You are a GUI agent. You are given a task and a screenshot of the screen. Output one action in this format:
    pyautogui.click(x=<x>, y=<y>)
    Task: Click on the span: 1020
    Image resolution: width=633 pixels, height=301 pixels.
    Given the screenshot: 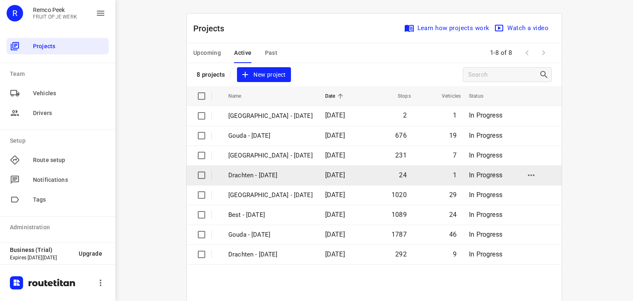 What is the action you would take?
    pyautogui.click(x=399, y=195)
    